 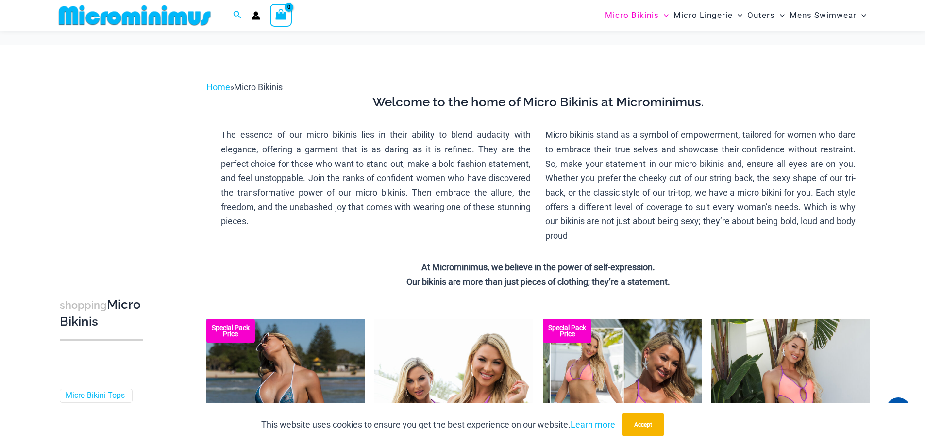 What do you see at coordinates (828, 15) in the screenshot?
I see `a: Mens SwimwearMenu ToggleMenu Toggle` at bounding box center [828, 15].